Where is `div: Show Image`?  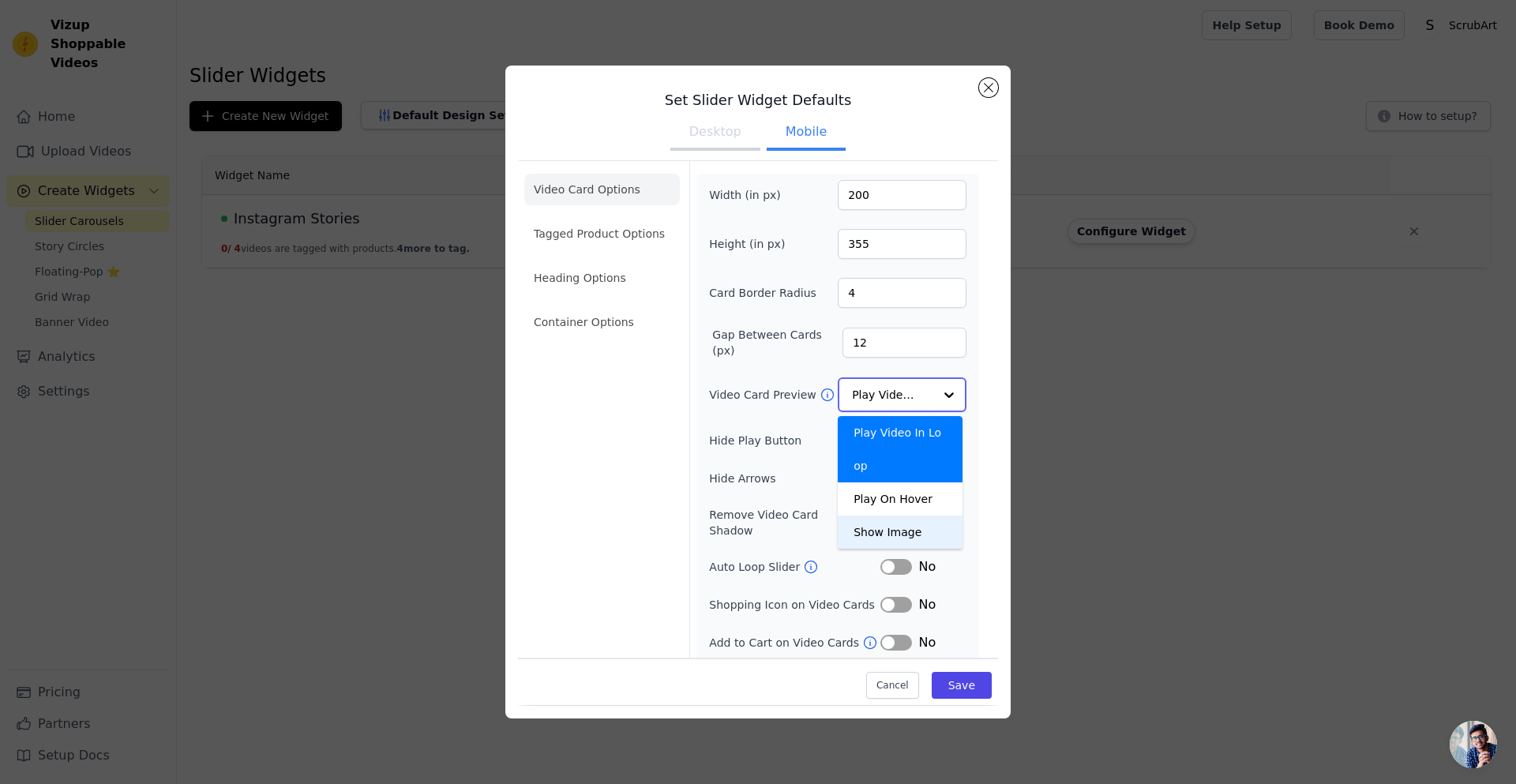
div: Show Image is located at coordinates (900, 532).